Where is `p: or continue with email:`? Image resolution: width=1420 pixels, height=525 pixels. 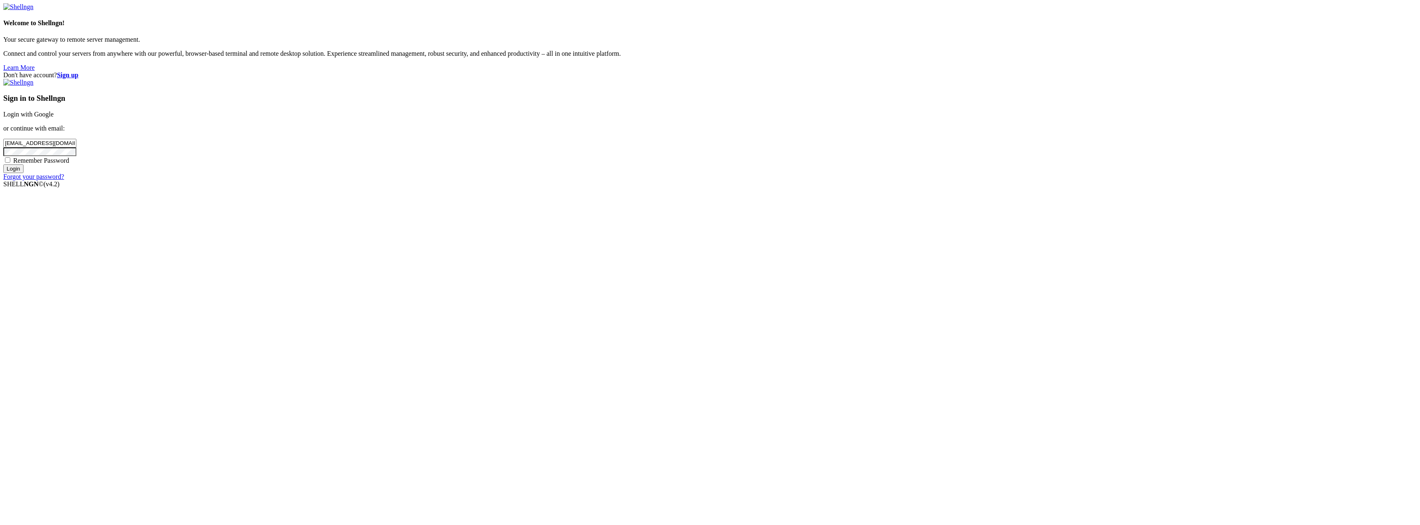 p: or continue with email: is located at coordinates (710, 128).